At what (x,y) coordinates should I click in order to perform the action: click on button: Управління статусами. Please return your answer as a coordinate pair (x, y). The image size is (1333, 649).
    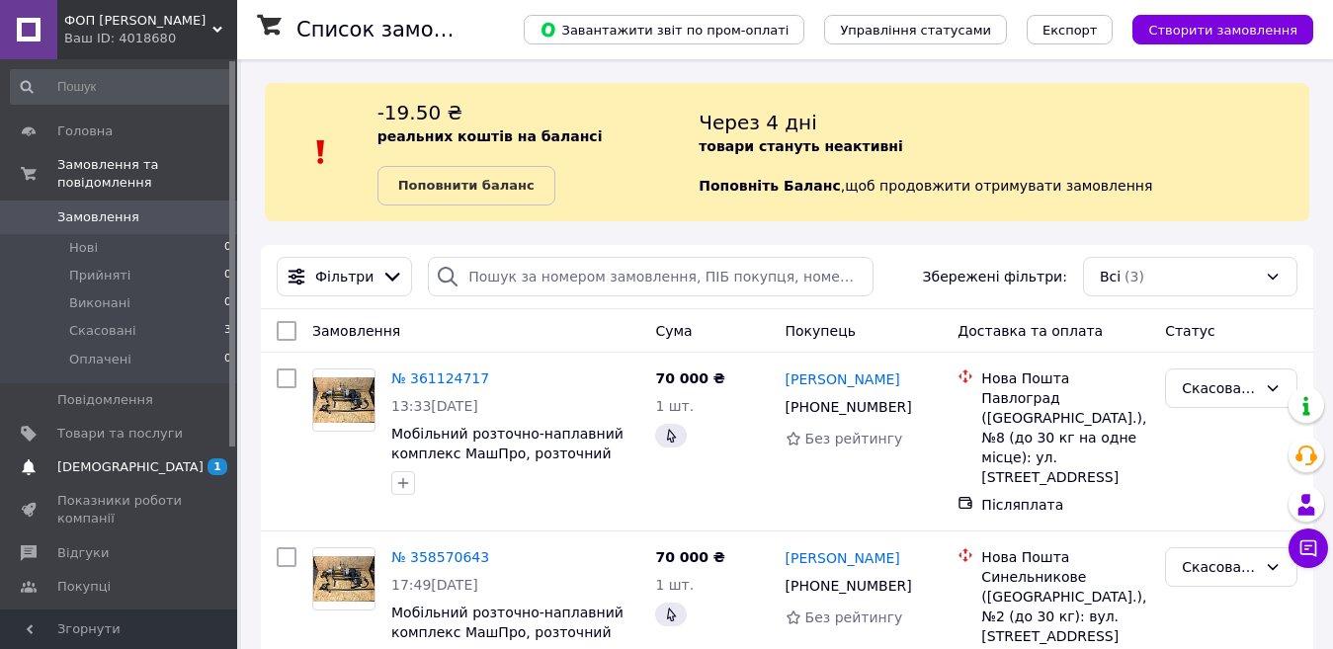
    Looking at the image, I should click on (915, 30).